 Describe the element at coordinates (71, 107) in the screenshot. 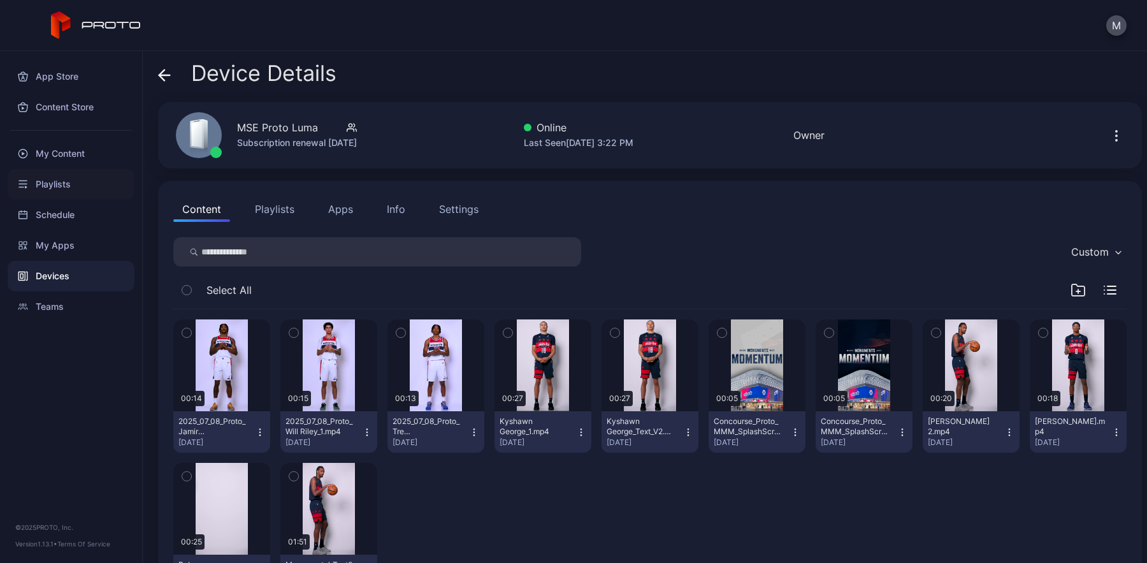

I see `a: Content Store` at that location.